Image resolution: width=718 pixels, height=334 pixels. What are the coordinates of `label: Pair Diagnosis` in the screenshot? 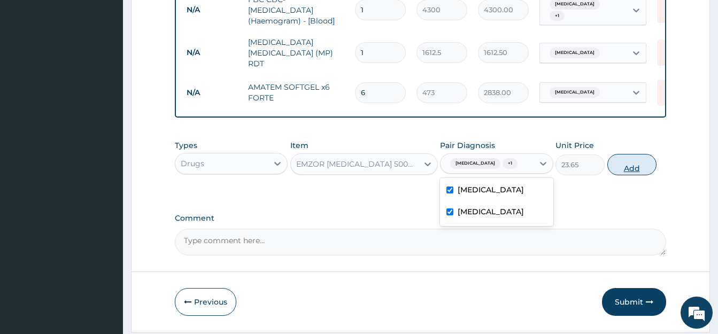 It's located at (467, 145).